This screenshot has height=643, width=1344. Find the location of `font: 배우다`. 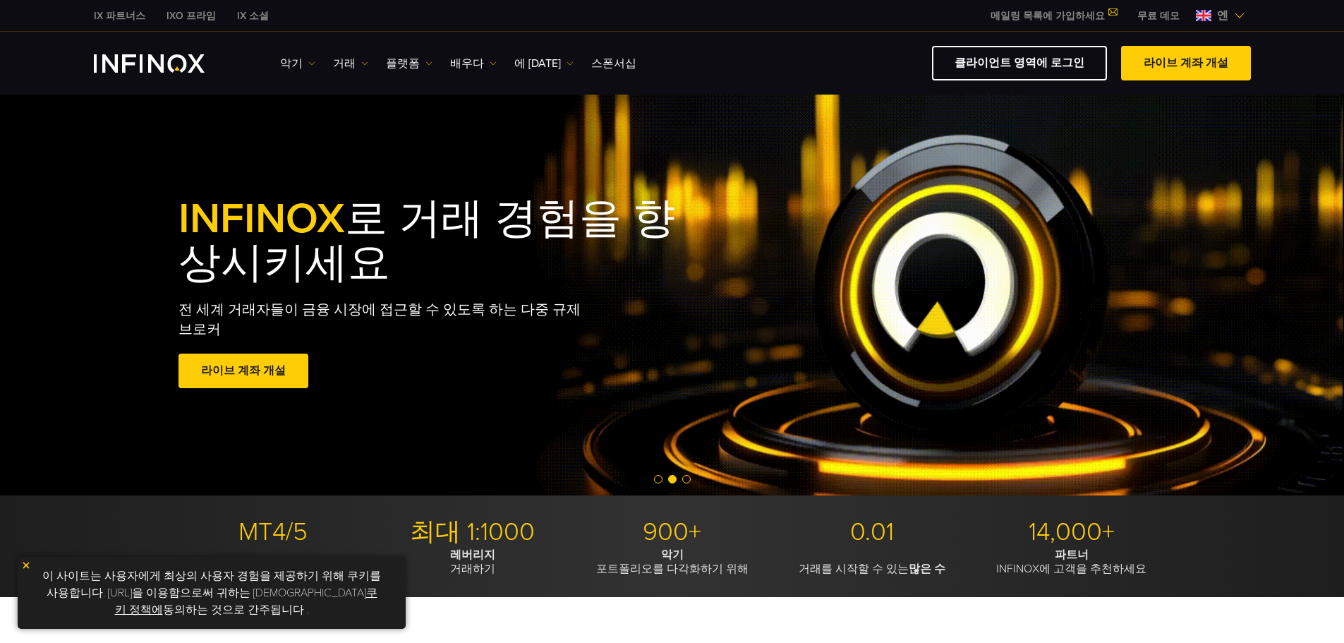

font: 배우다 is located at coordinates (467, 63).